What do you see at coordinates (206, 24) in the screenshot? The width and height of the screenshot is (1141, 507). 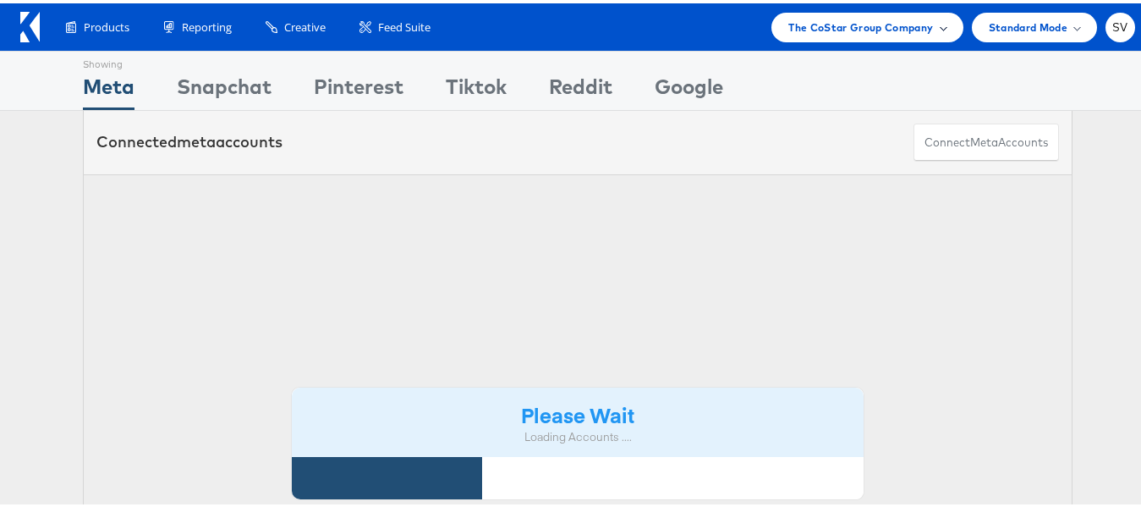 I see `span: Reporting` at bounding box center [206, 24].